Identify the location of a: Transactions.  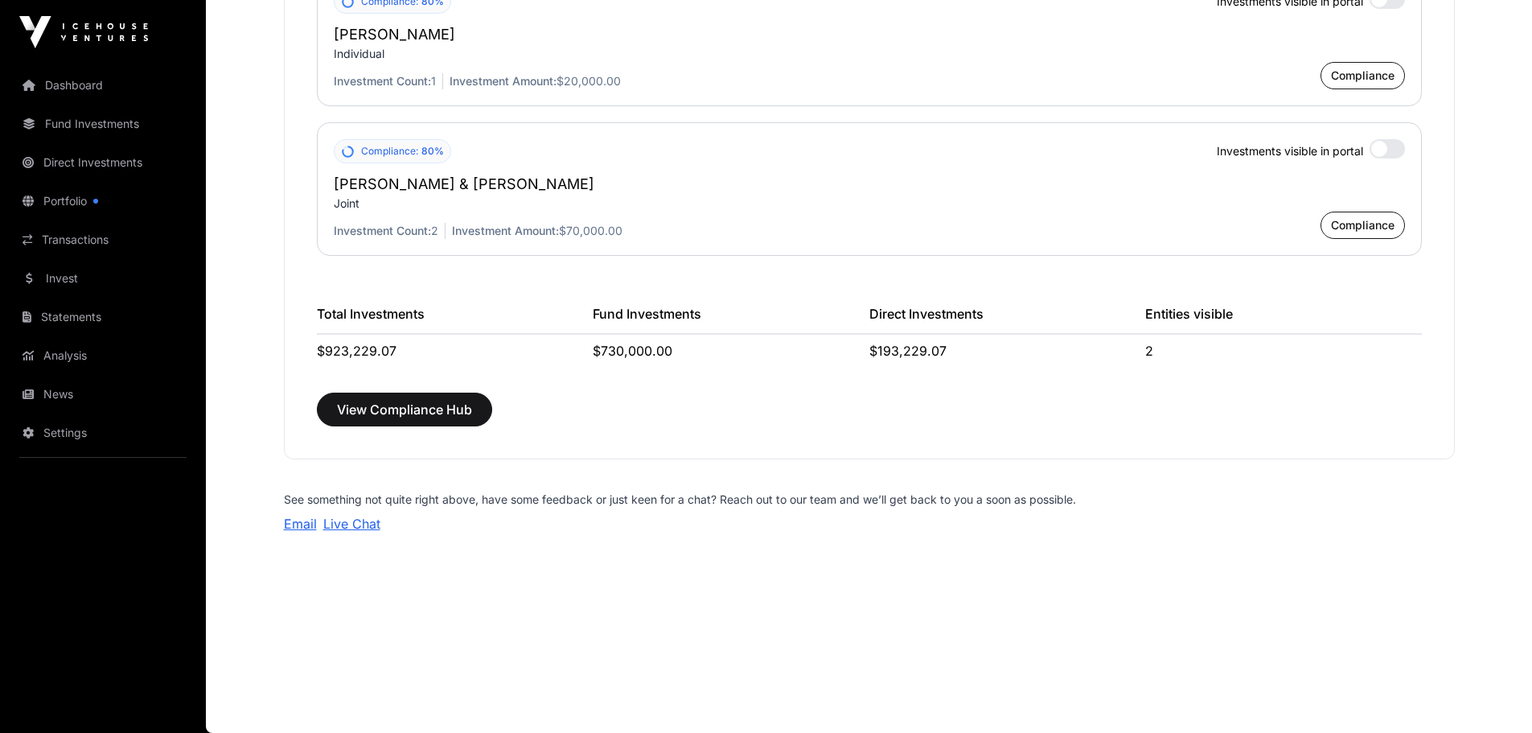
(103, 240).